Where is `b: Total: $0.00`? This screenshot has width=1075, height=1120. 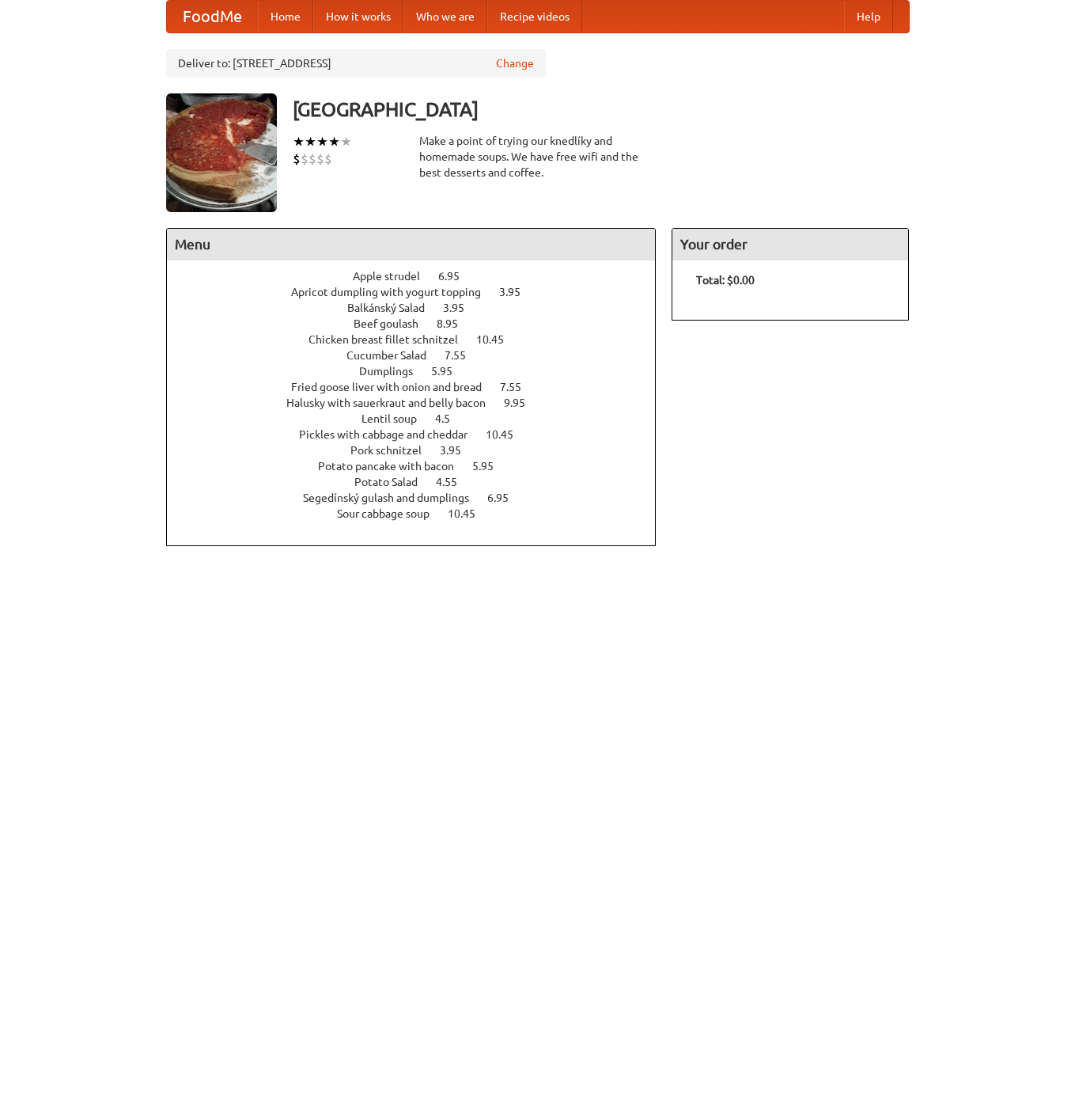
b: Total: $0.00 is located at coordinates (726, 280).